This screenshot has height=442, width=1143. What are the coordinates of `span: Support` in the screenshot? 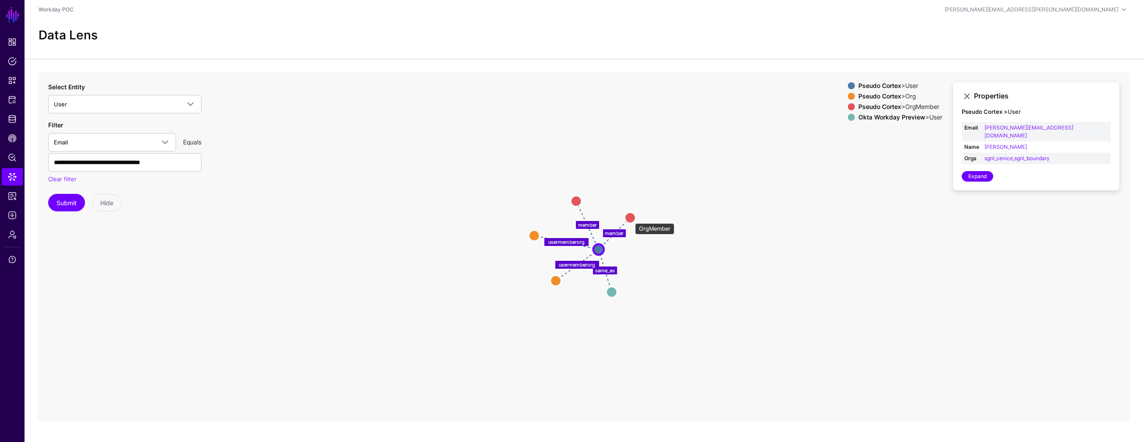 It's located at (12, 260).